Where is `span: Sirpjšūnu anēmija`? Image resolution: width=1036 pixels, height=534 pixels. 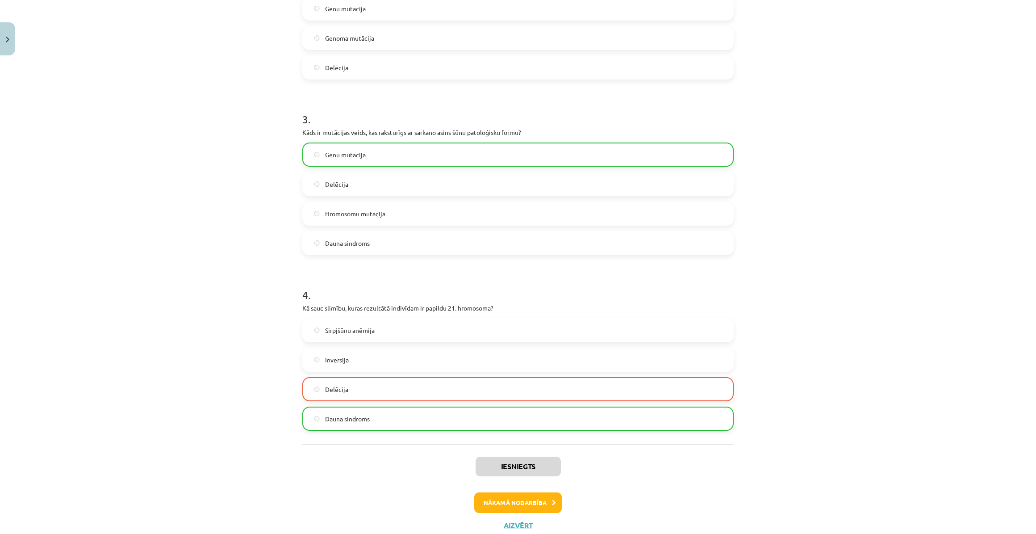
span: Sirpjšūnu anēmija is located at coordinates (350, 330).